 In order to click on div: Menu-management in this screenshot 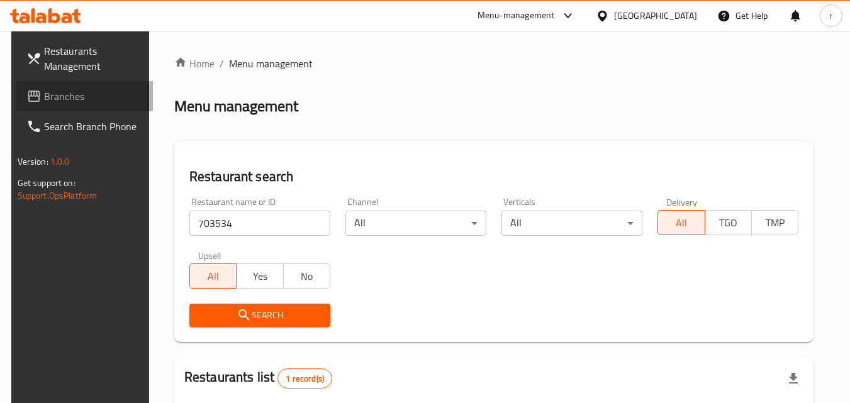, I will do `click(516, 16)`.